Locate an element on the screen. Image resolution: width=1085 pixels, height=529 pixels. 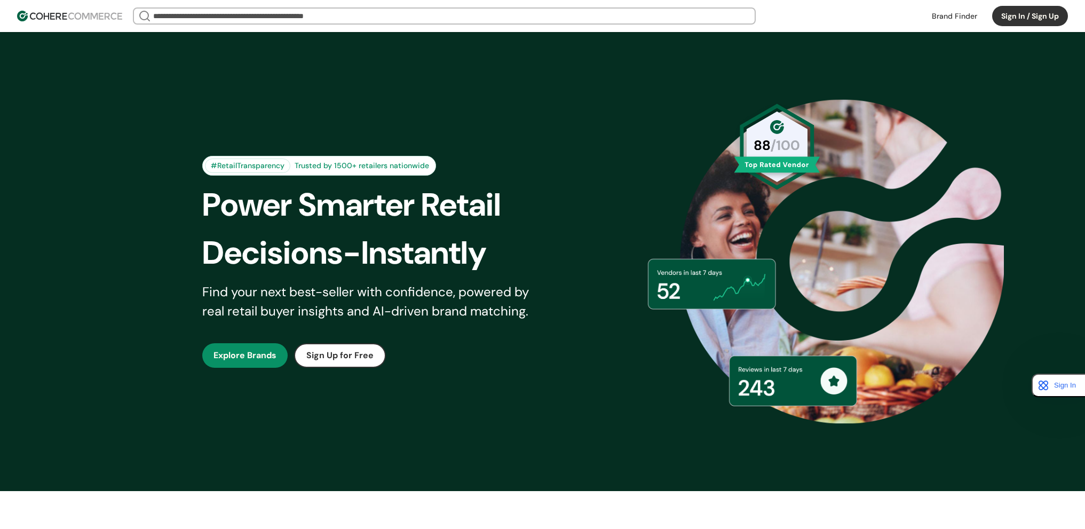
button: Explore Brands is located at coordinates (245, 355).